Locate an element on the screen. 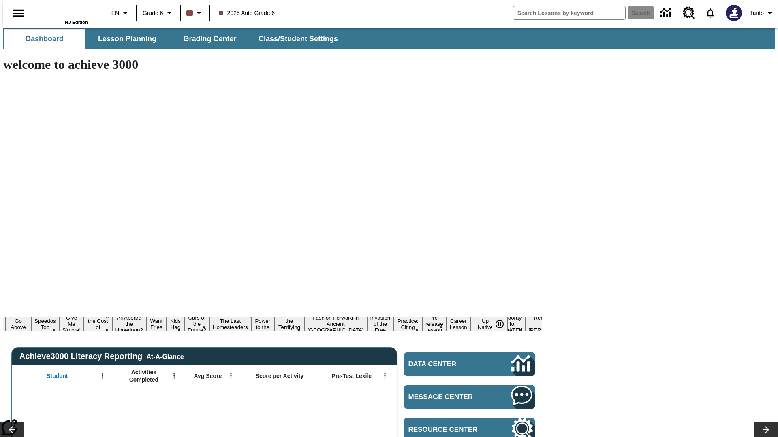 Image resolution: width=778 pixels, height=437 pixels. button: Slide 10 Dirty Jobs Kids Had To Do is located at coordinates (175, 324).